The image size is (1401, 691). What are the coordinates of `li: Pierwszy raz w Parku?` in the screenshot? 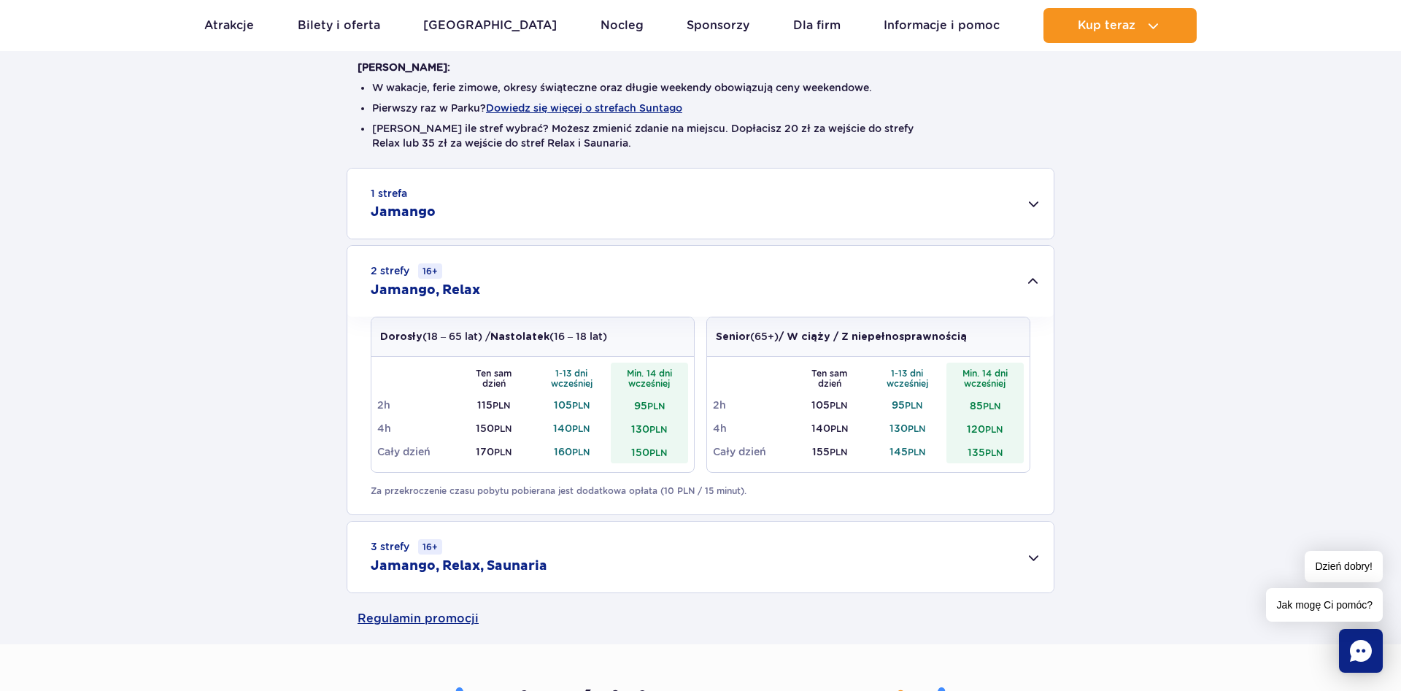 It's located at (700, 108).